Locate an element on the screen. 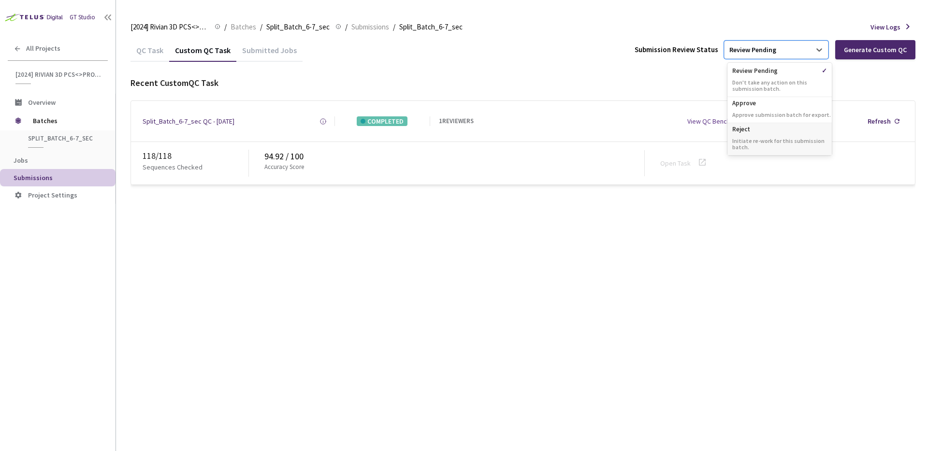 This screenshot has width=928, height=451. span: Project Settings is located at coordinates (53, 195).